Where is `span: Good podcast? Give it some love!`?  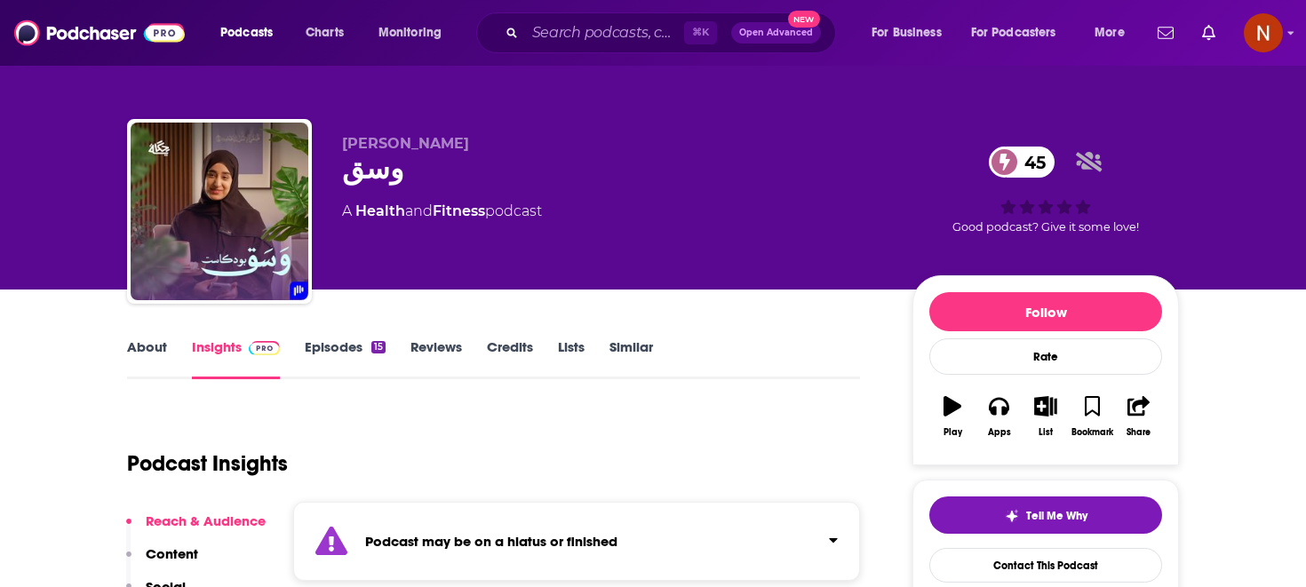
span: Good podcast? Give it some love! is located at coordinates (1046, 227).